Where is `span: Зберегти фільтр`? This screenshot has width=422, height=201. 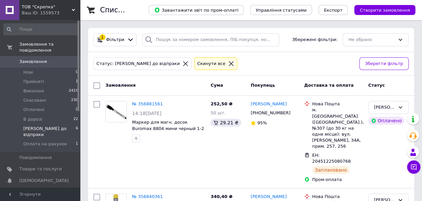
span: Зберегти фільтр is located at coordinates (384, 64).